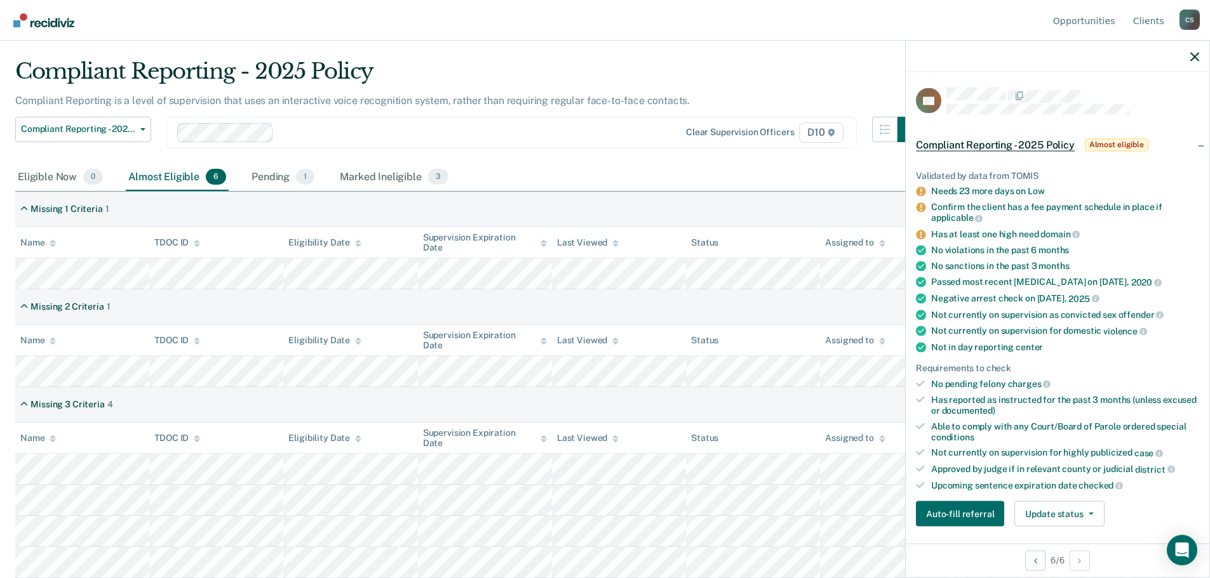 This screenshot has height=578, width=1210. Describe the element at coordinates (1058, 514) in the screenshot. I see `button: Update status` at that location.